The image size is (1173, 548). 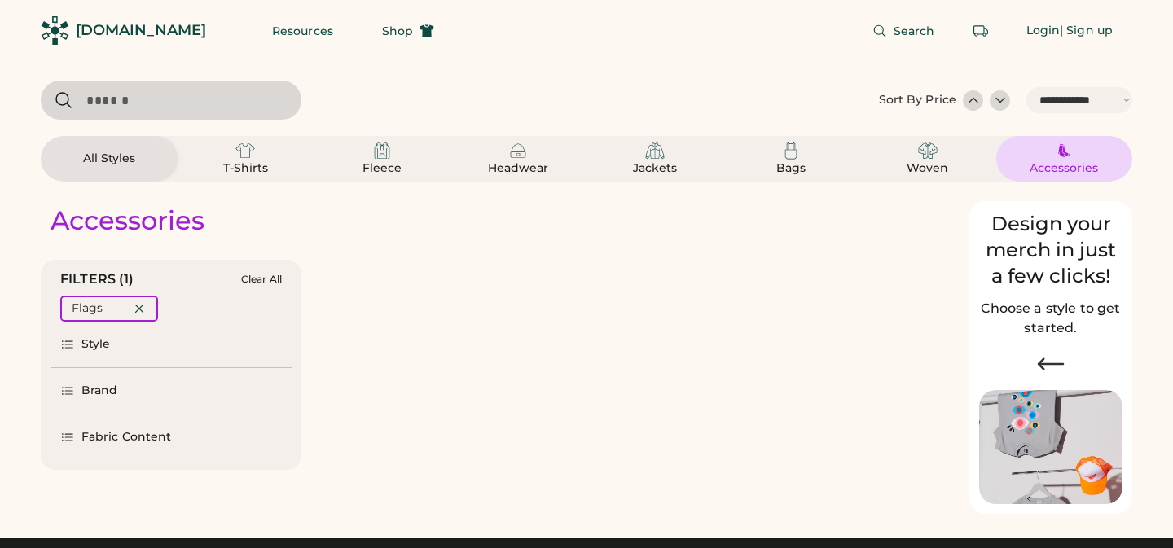 What do you see at coordinates (245, 151) in the screenshot?
I see `img: T-Shirts Icon` at bounding box center [245, 151].